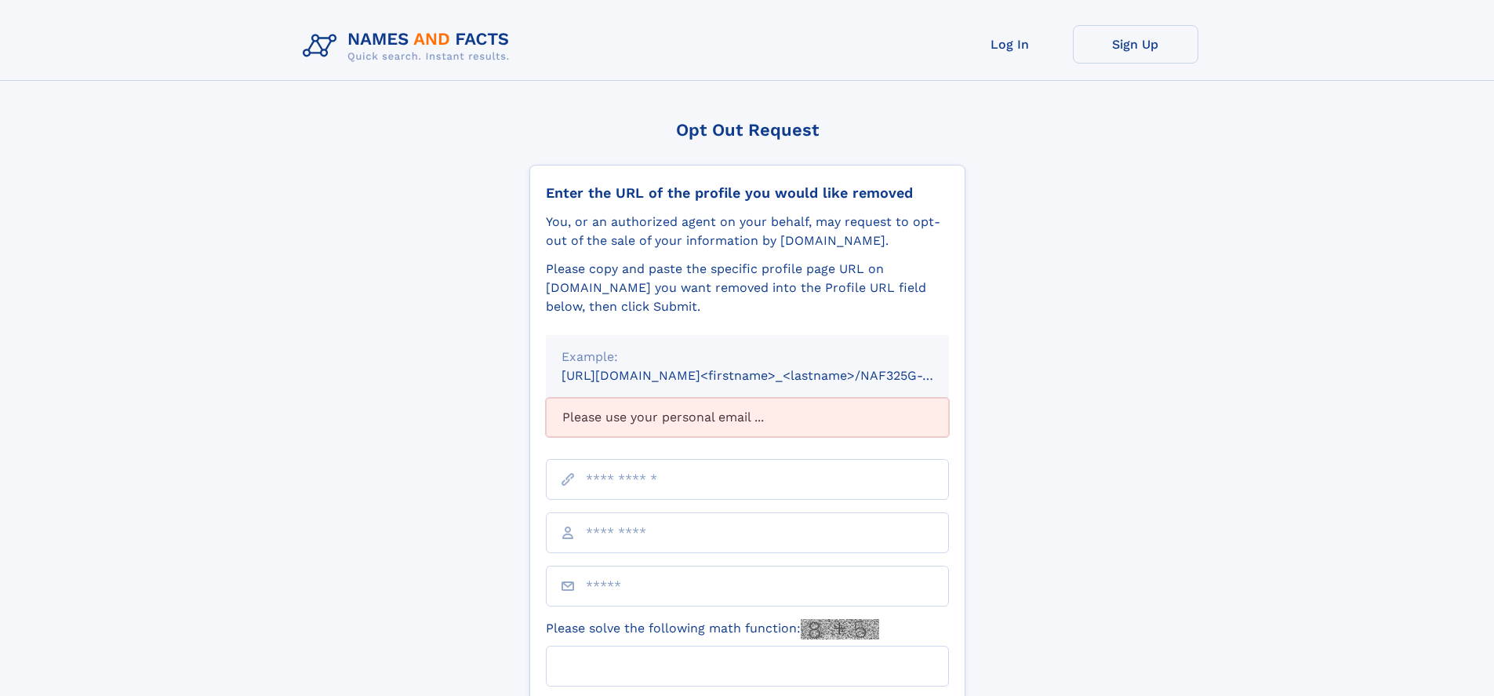 Image resolution: width=1494 pixels, height=696 pixels. What do you see at coordinates (747, 129) in the screenshot?
I see `div: Opt Out Request` at bounding box center [747, 129].